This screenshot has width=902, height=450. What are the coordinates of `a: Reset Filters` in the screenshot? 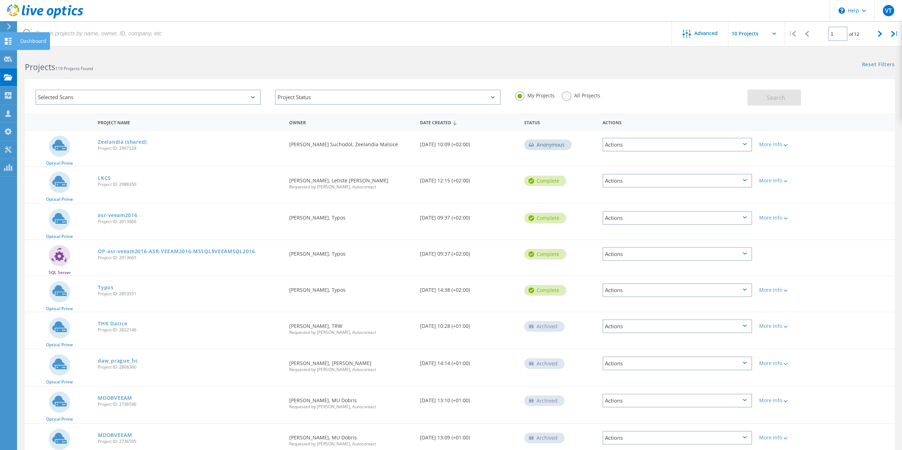 It's located at (878, 65).